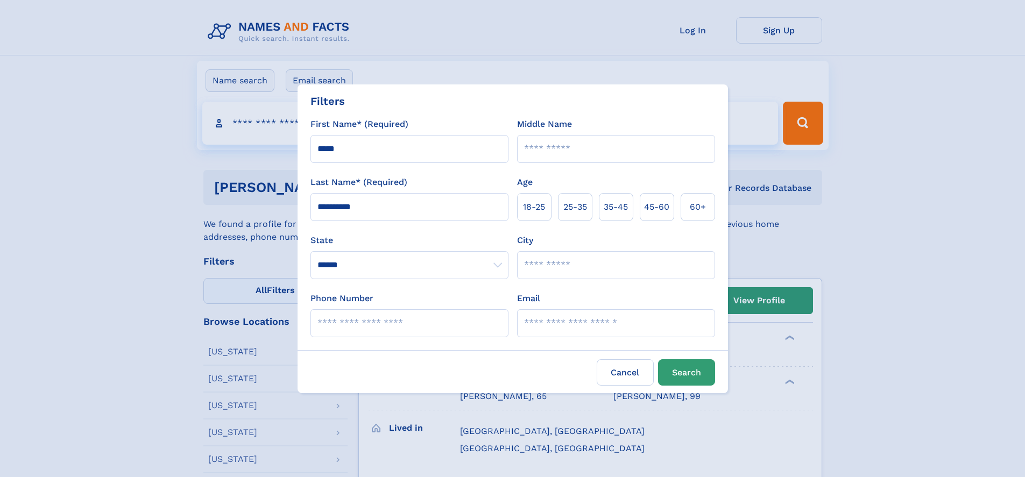 Image resolution: width=1025 pixels, height=477 pixels. I want to click on span: 60+, so click(698, 207).